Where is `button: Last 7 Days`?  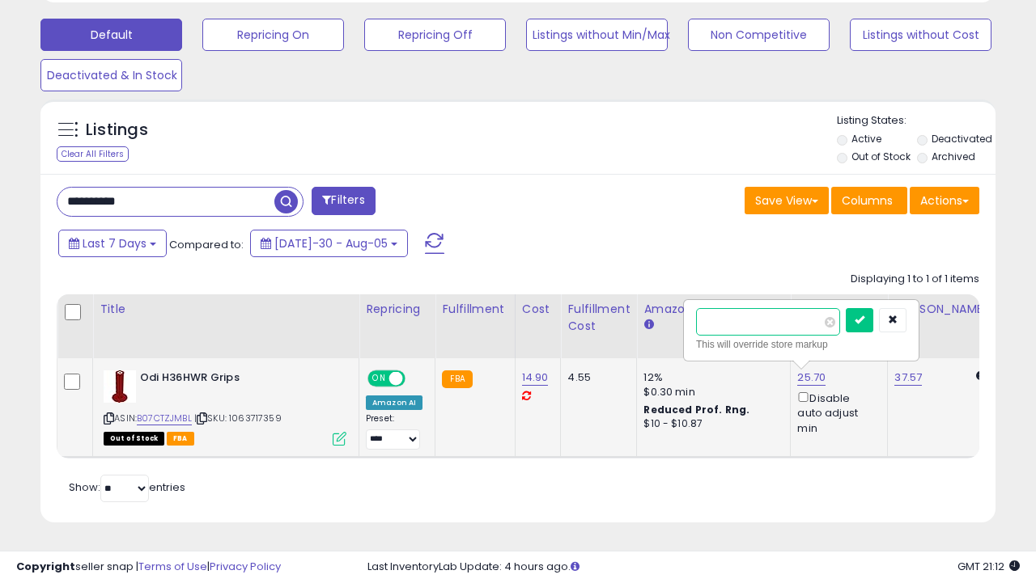 button: Last 7 Days is located at coordinates (112, 244).